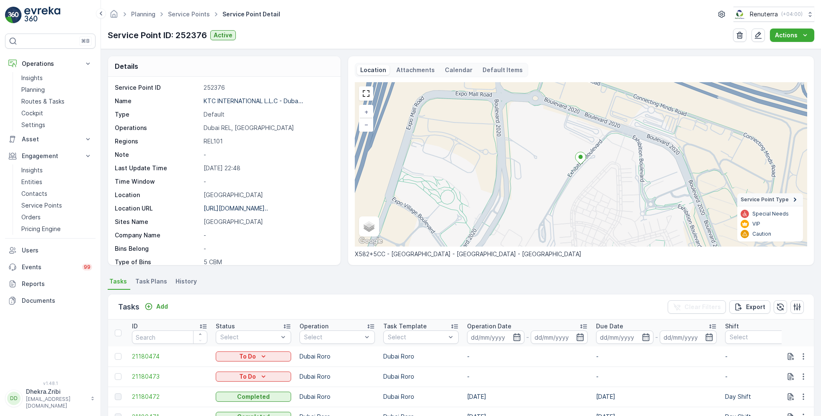 This screenshot has width=821, height=416. Describe the element at coordinates (786, 35) in the screenshot. I see `p: Actions` at that location.